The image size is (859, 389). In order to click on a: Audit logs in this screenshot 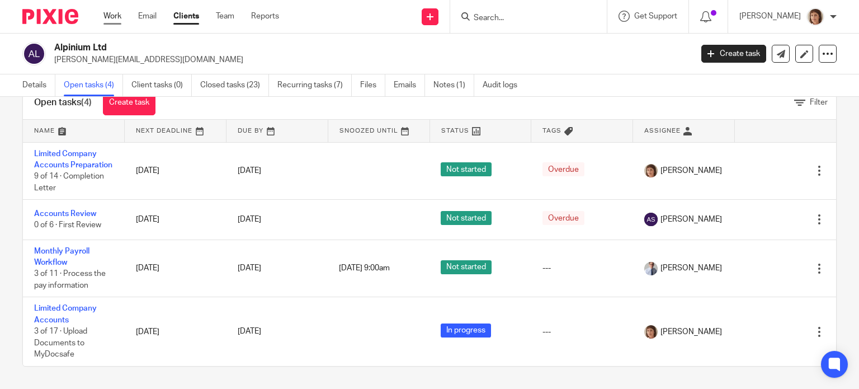, I will do `click(504, 85)`.